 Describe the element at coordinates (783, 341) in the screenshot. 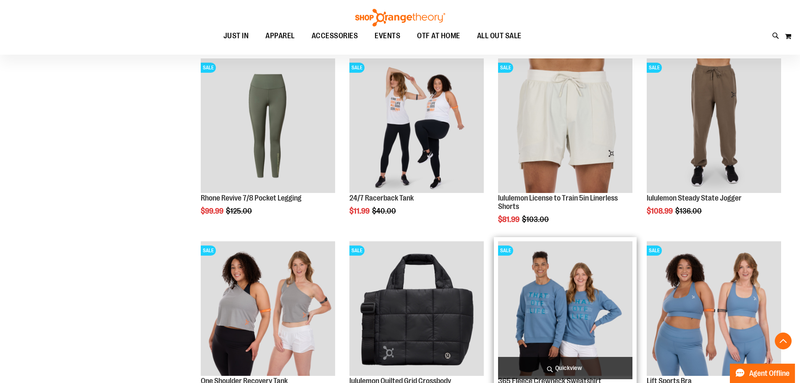

I see `button: Back To Top` at that location.